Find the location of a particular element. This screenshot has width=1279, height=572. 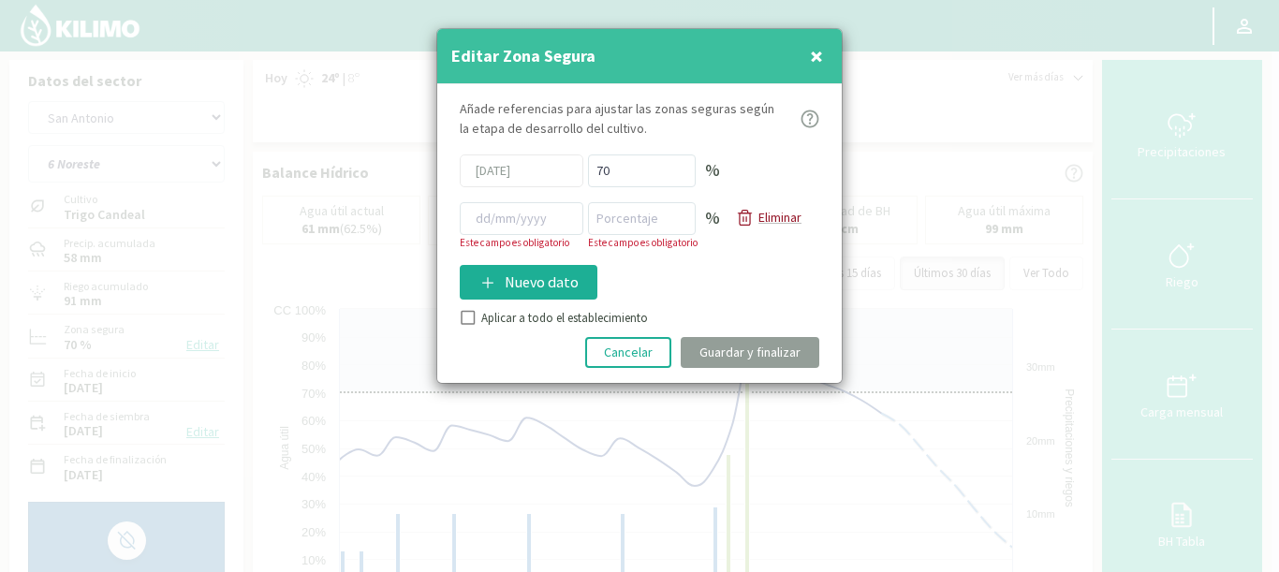

h4: Editar Zona Segura is located at coordinates (523, 56).